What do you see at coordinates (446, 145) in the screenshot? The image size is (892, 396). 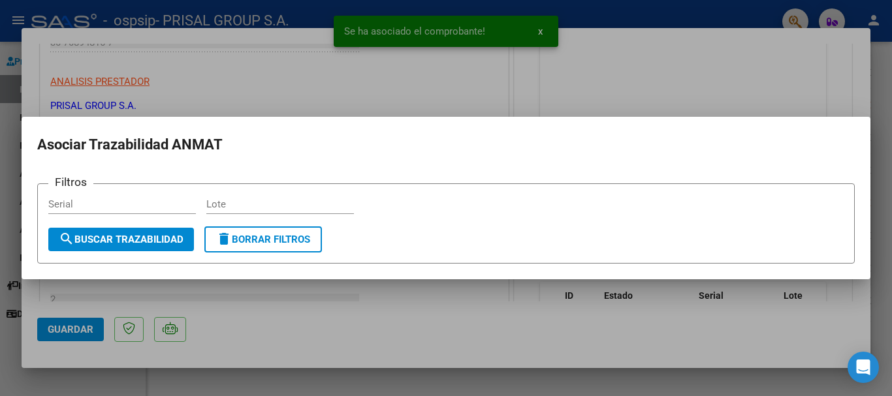 I see `h2: Asociar Trazabilidad ANMAT` at bounding box center [446, 145].